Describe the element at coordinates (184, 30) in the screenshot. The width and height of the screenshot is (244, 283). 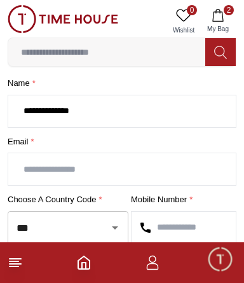
I see `span: Wishlist` at that location.